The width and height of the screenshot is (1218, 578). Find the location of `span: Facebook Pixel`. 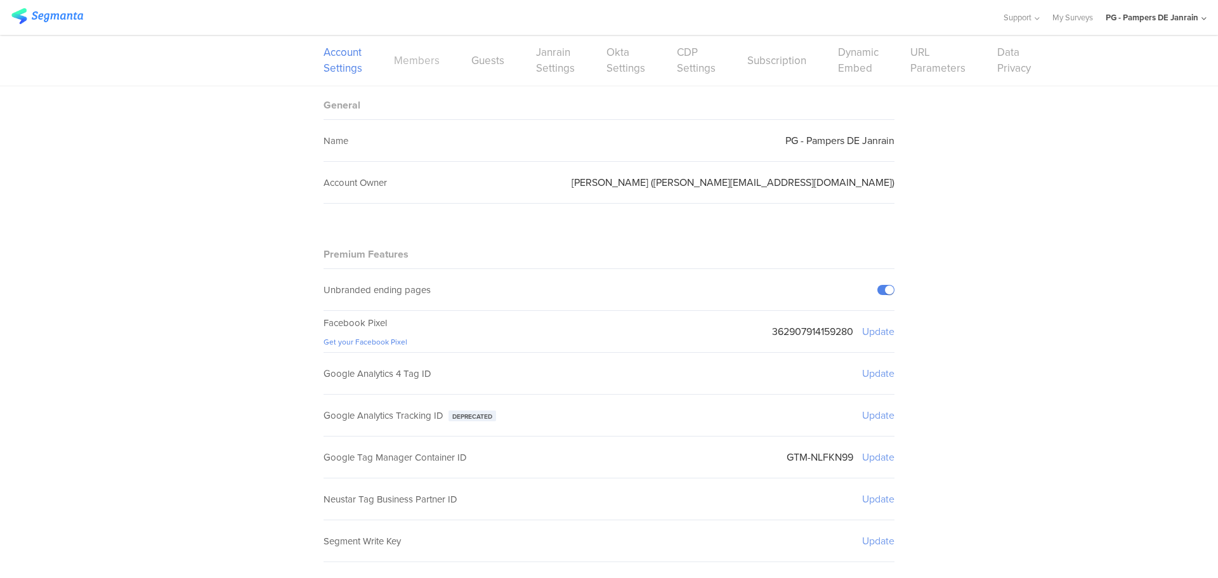

span: Facebook Pixel is located at coordinates (355, 323).